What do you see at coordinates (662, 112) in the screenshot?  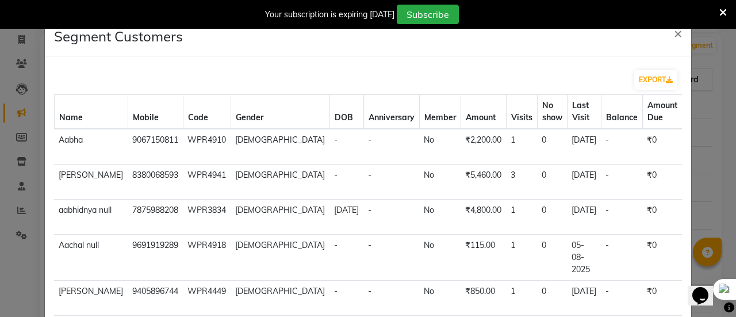 I see `th: Amount Due` at bounding box center [662, 112].